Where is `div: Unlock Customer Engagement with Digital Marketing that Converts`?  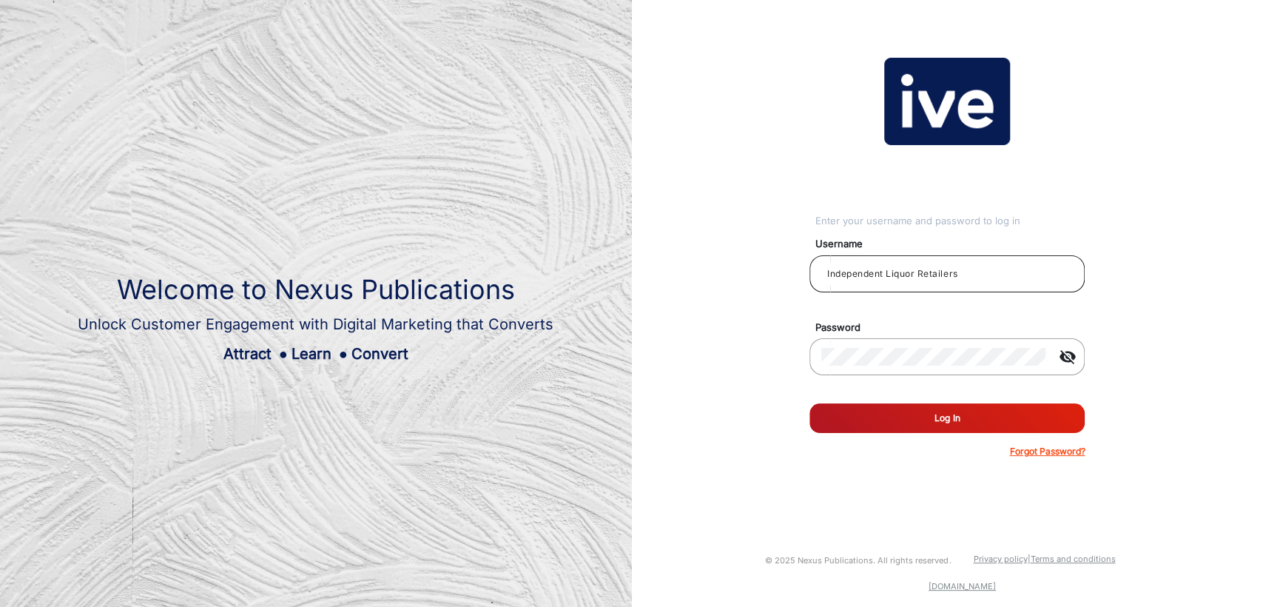
div: Unlock Customer Engagement with Digital Marketing that Converts is located at coordinates (315, 324).